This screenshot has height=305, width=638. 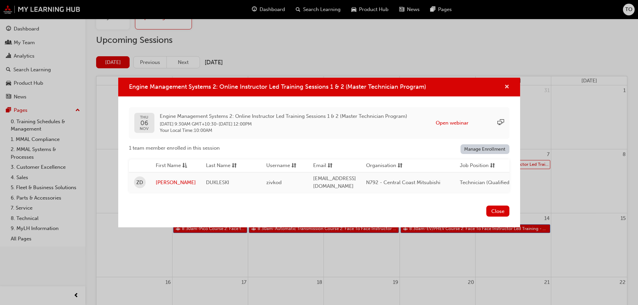 What do you see at coordinates (217, 183) in the screenshot?
I see `span: DUKLESKI` at bounding box center [217, 183].